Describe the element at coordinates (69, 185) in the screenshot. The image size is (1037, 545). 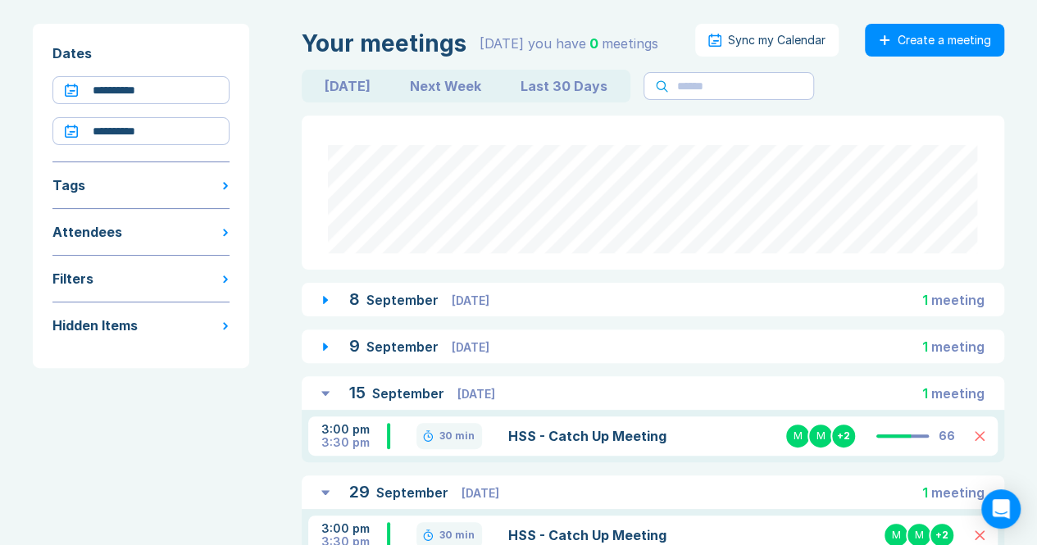
I see `div: Tags` at that location.